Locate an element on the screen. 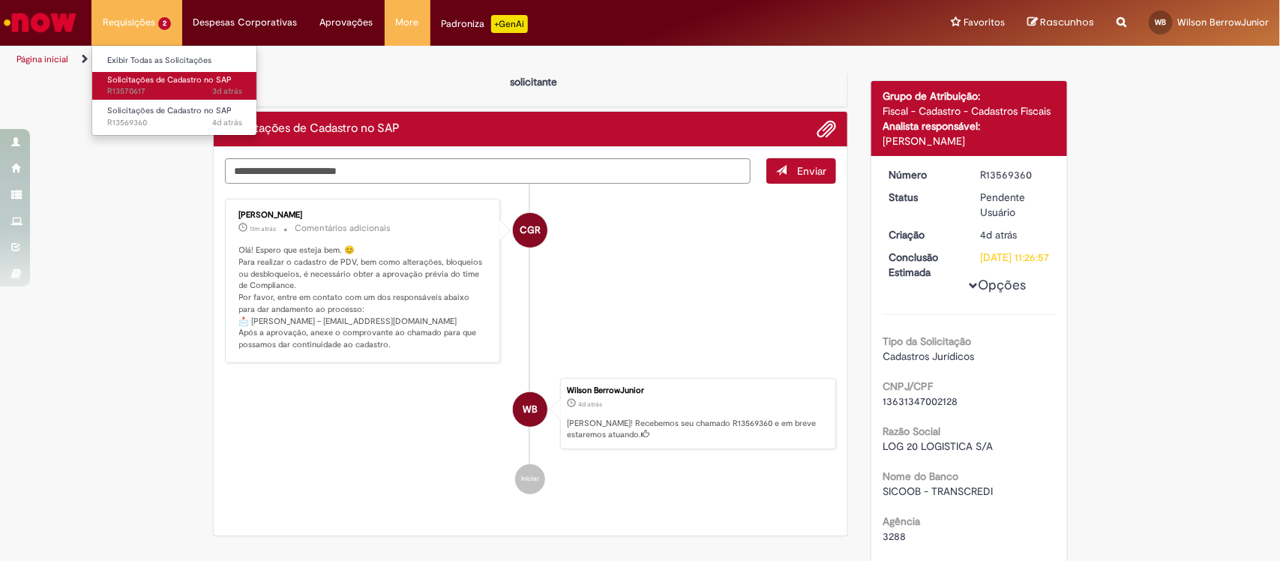 Image resolution: width=1280 pixels, height=561 pixels. button: Adicionar anexos is located at coordinates (826, 129).